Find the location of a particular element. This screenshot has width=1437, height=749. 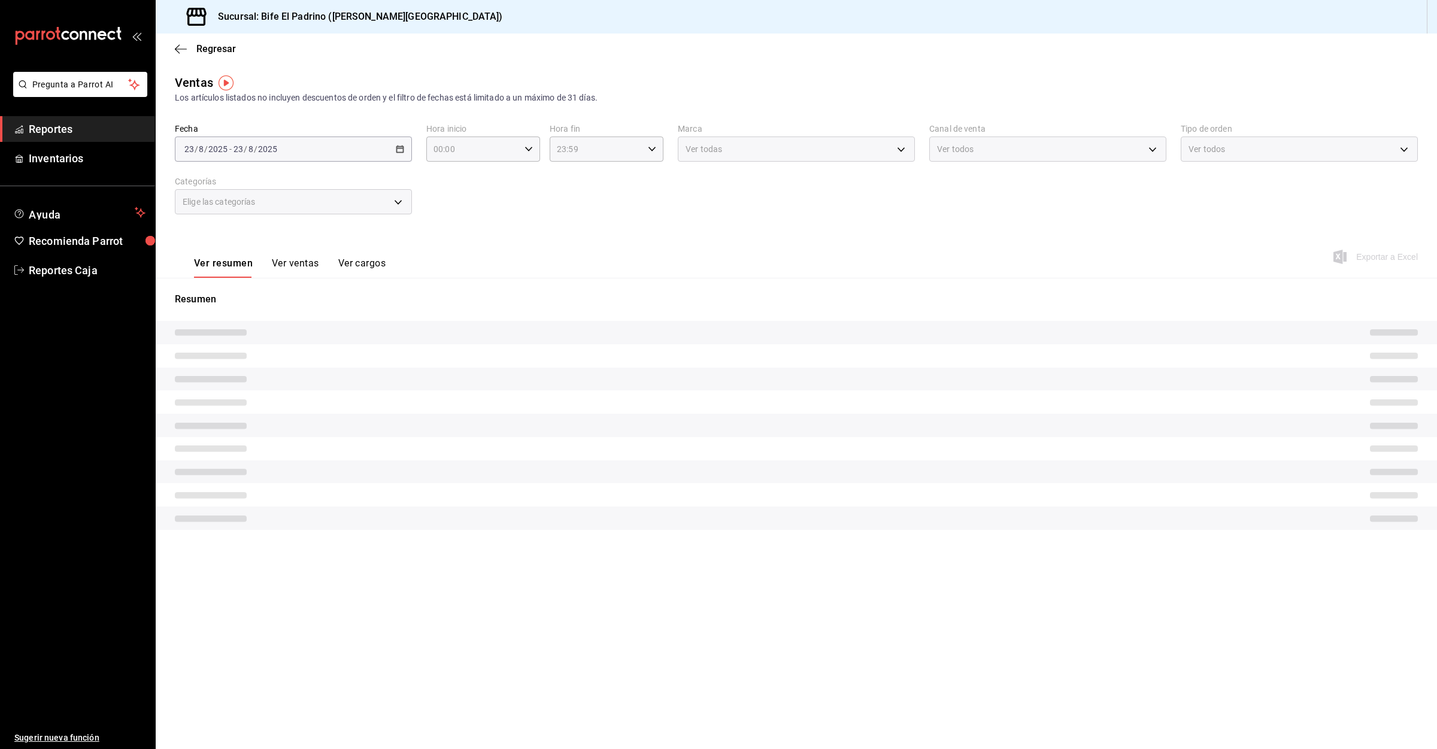

button: Pregunta a Parrot AI is located at coordinates (80, 84).